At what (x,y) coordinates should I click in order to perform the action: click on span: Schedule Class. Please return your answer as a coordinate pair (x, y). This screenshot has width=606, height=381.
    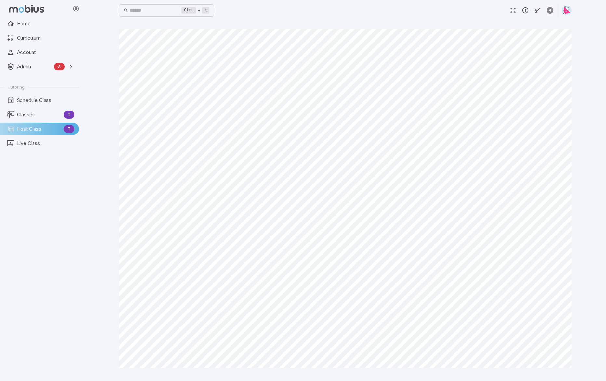
    Looking at the image, I should click on (46, 100).